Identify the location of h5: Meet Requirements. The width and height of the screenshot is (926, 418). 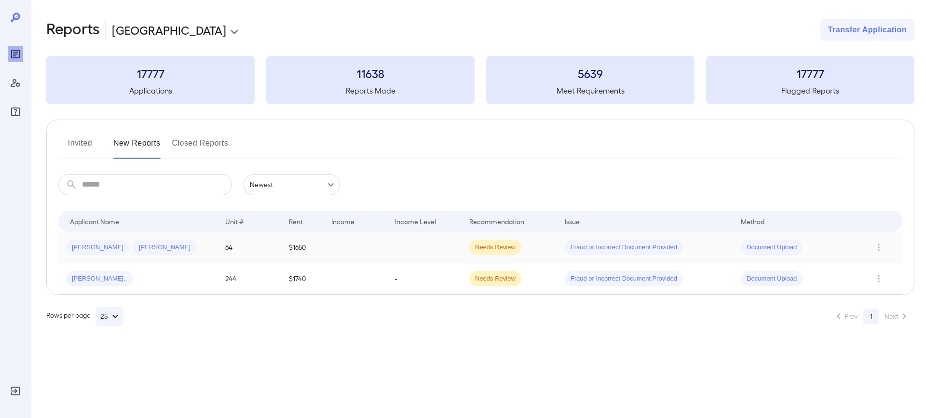
(590, 91).